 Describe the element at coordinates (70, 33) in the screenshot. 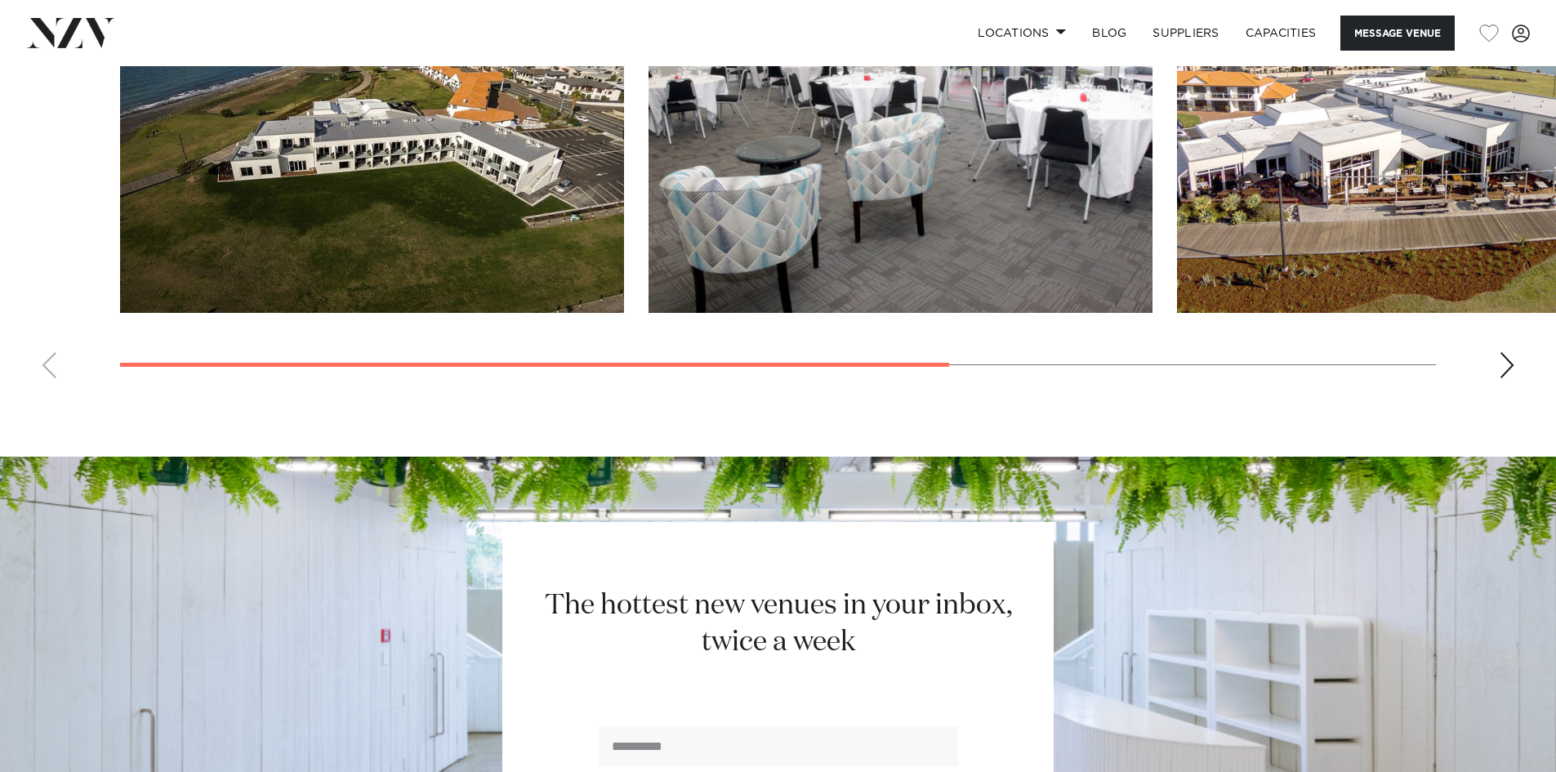

I see `img: nzv-logo.png` at that location.